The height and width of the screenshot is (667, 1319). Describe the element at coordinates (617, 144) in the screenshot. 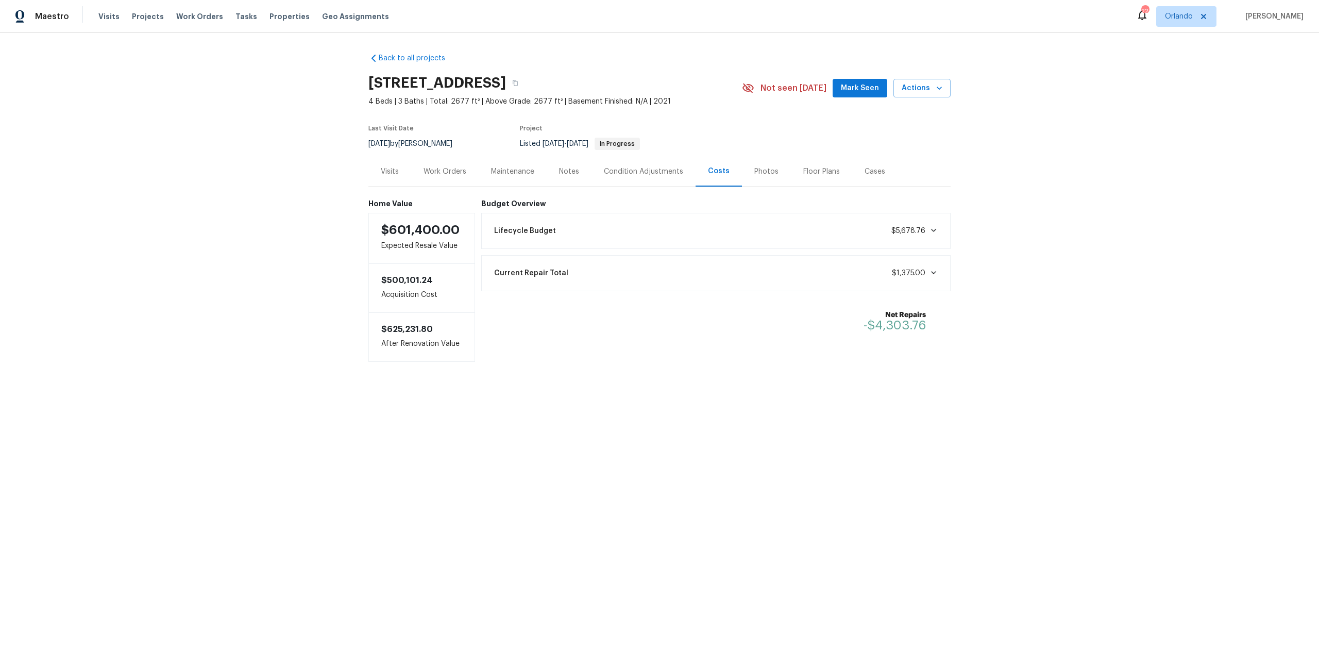

I see `span: In Progress` at that location.